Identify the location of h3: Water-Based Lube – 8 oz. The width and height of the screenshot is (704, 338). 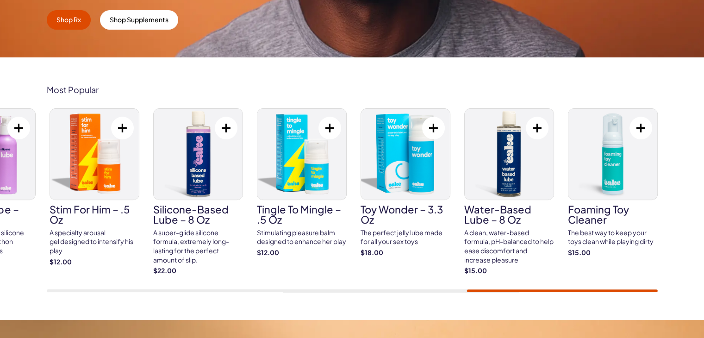
(509, 214).